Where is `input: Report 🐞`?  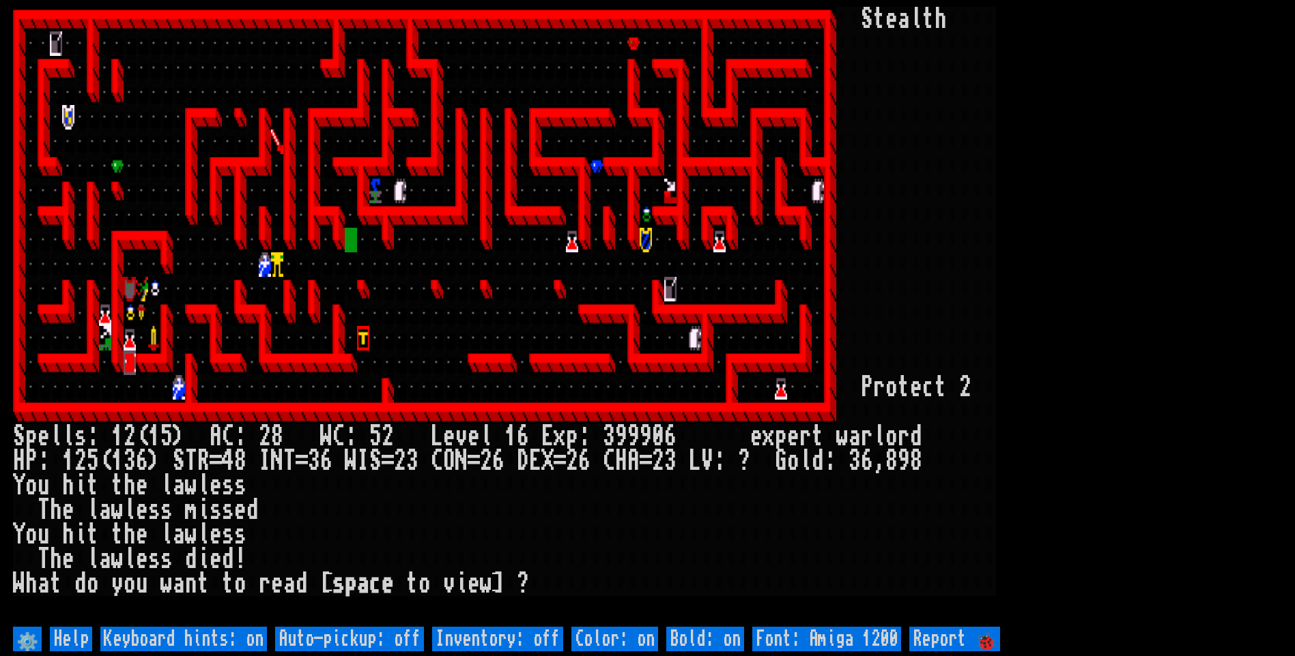
input: Report 🐞 is located at coordinates (954, 639).